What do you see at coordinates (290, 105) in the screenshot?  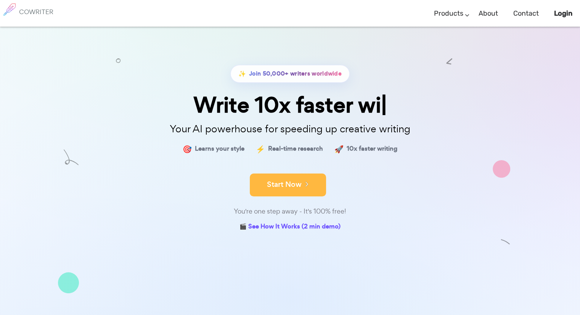 I see `div: Write 10x faster wi` at bounding box center [290, 105].